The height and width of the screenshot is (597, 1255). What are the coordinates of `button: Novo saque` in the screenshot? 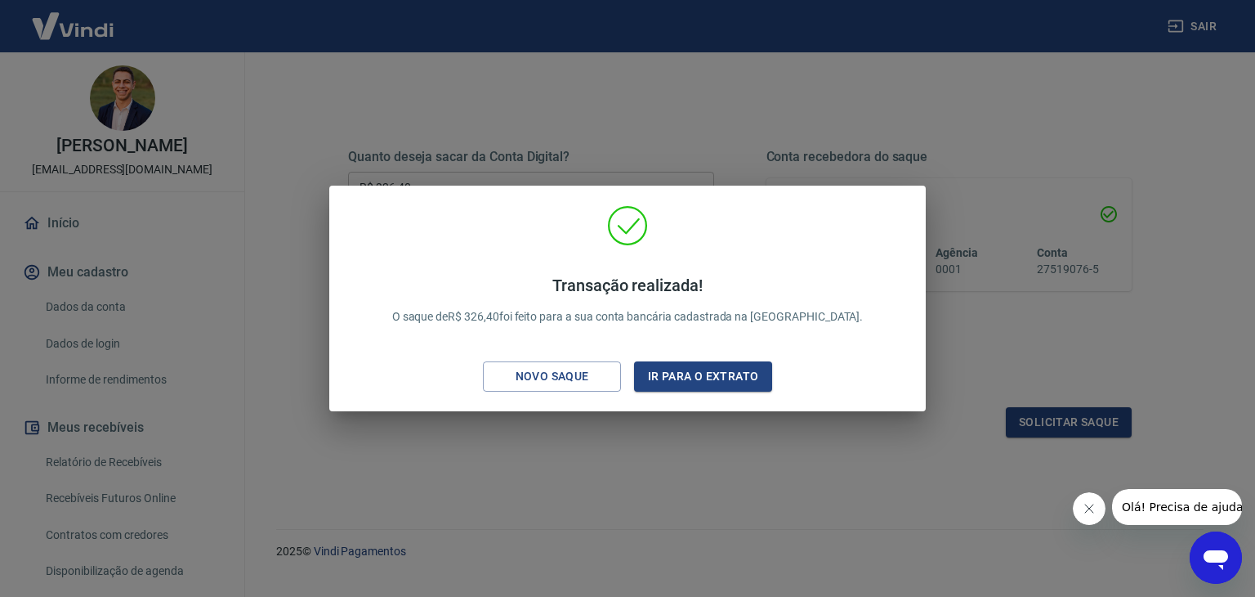 It's located at (552, 376).